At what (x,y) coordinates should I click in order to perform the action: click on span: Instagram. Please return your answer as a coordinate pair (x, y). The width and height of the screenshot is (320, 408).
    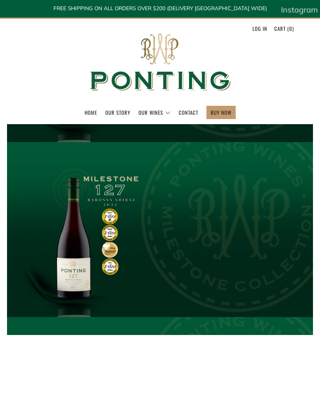
    Looking at the image, I should click on (299, 9).